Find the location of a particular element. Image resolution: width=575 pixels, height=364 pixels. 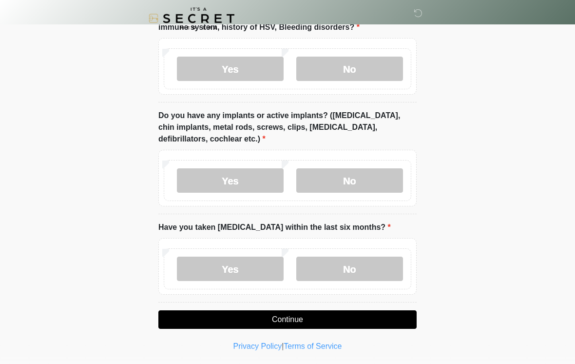

a: Privacy Policy is located at coordinates (258, 346).